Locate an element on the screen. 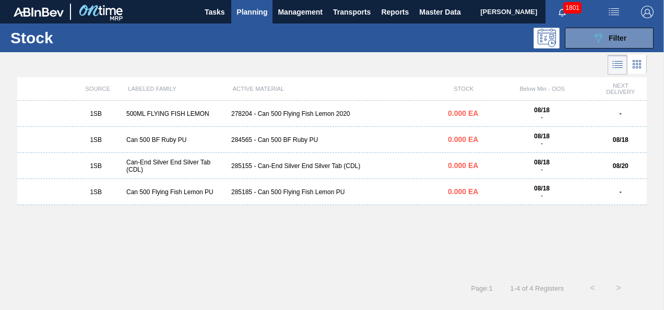 This screenshot has width=664, height=310. img: userActions is located at coordinates (614, 12).